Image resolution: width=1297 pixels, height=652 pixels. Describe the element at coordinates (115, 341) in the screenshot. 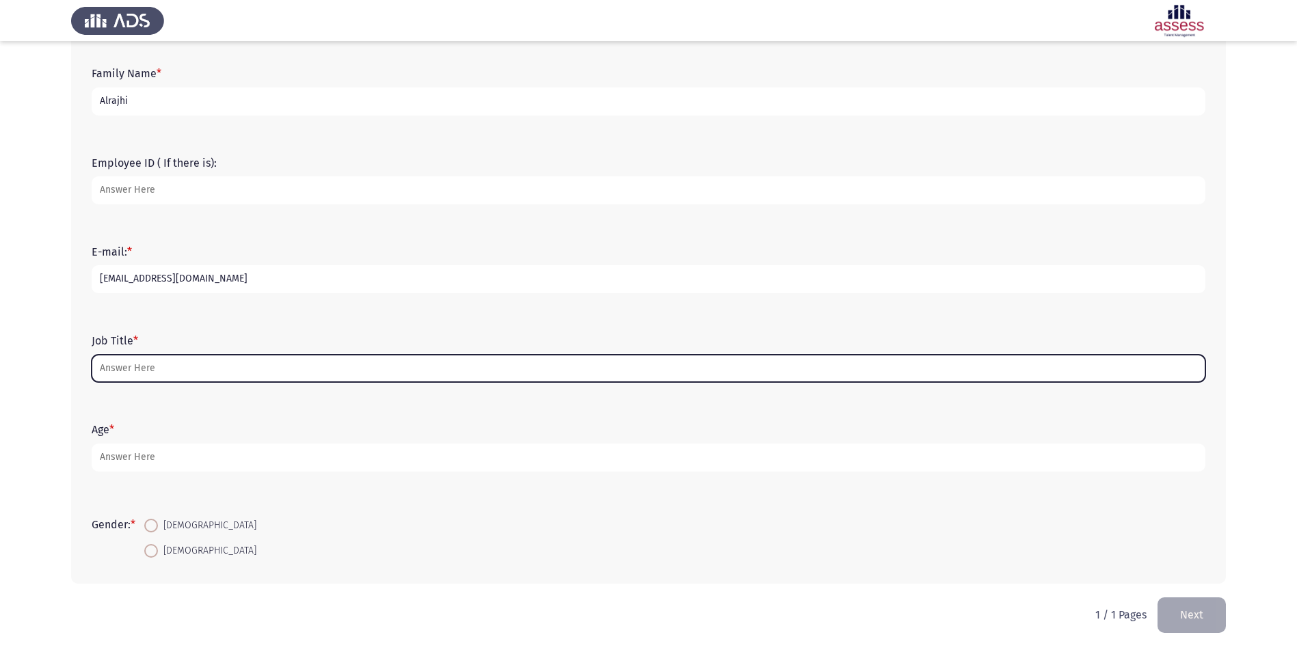

I see `label: Job Title` at that location.